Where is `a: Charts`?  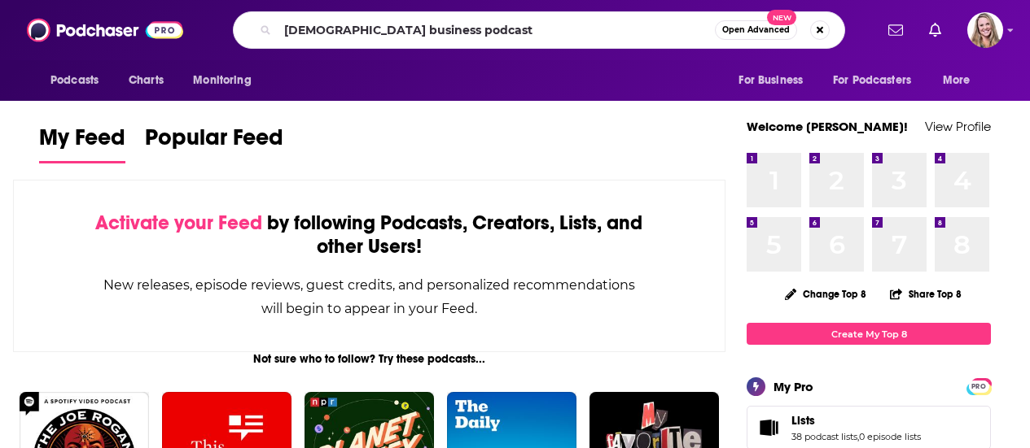 a: Charts is located at coordinates (146, 81).